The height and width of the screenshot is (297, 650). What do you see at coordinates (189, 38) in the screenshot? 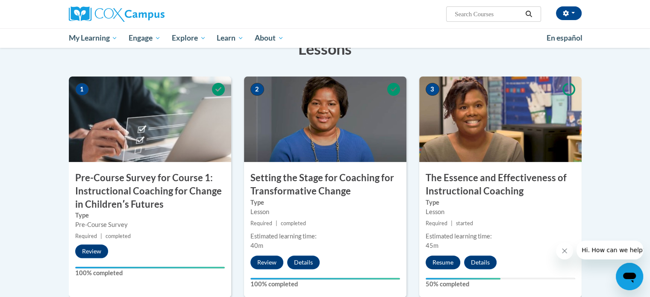
I see `span: Explore` at bounding box center [189, 38].